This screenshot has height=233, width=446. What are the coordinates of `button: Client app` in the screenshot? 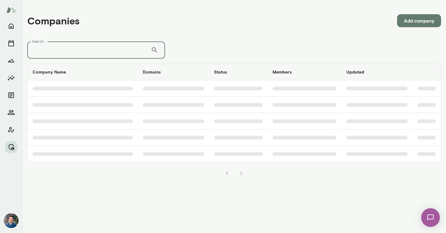 It's located at (11, 130).